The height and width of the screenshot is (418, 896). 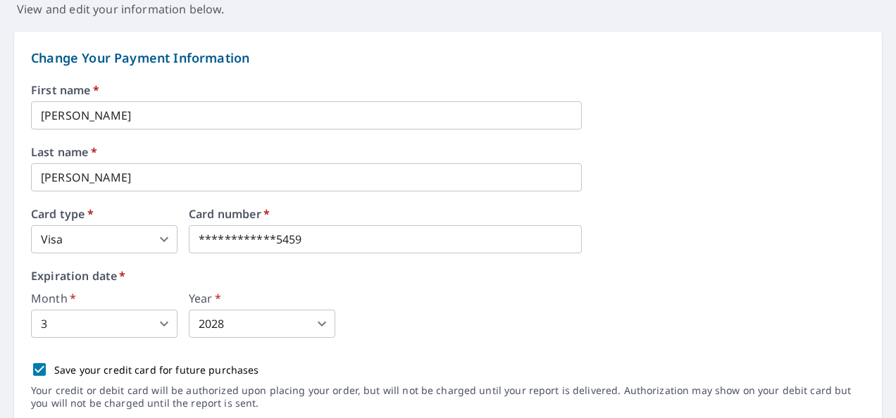 I want to click on p: Your credit or debit card will be authorized upon placing your order, but will not be charged unt..., so click(x=448, y=397).